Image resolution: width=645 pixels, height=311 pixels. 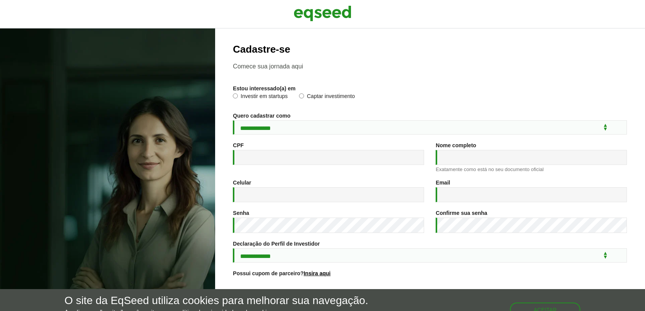 What do you see at coordinates (235, 96) in the screenshot?
I see `input: Investir em startups` at bounding box center [235, 96].